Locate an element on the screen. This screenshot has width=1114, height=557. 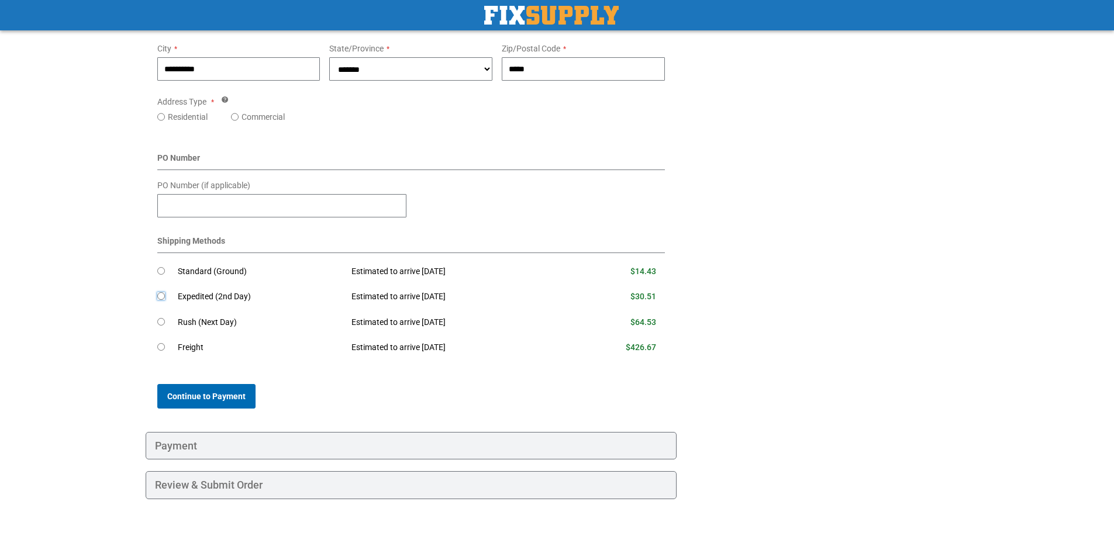
img: Fix Industrial Supply is located at coordinates (551, 15).